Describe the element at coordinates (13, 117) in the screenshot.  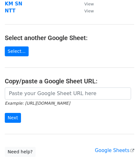
I see `input: Next` at that location.